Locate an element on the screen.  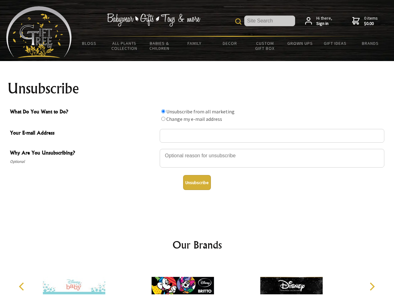
a: Family is located at coordinates (194, 43).